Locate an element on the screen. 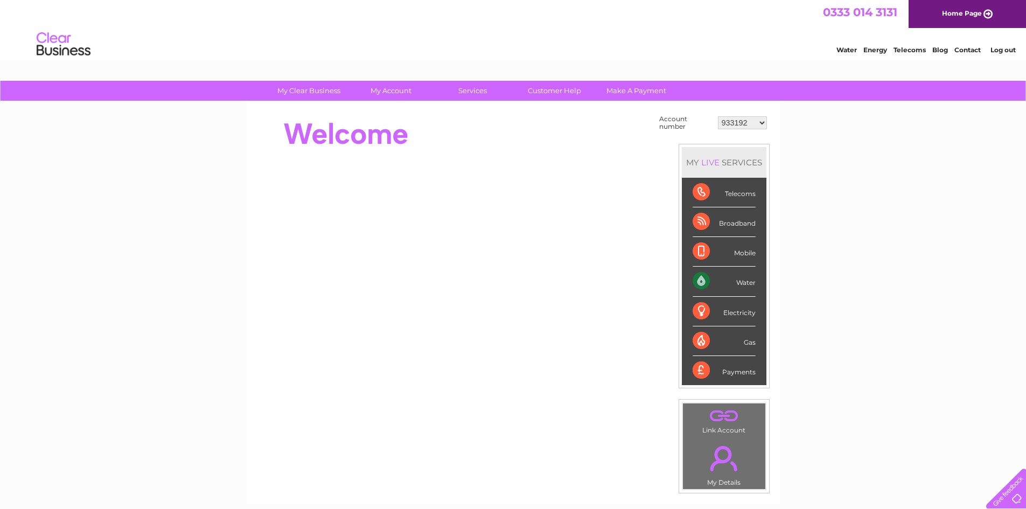 The image size is (1026, 509). div: Electricity is located at coordinates (724, 311).